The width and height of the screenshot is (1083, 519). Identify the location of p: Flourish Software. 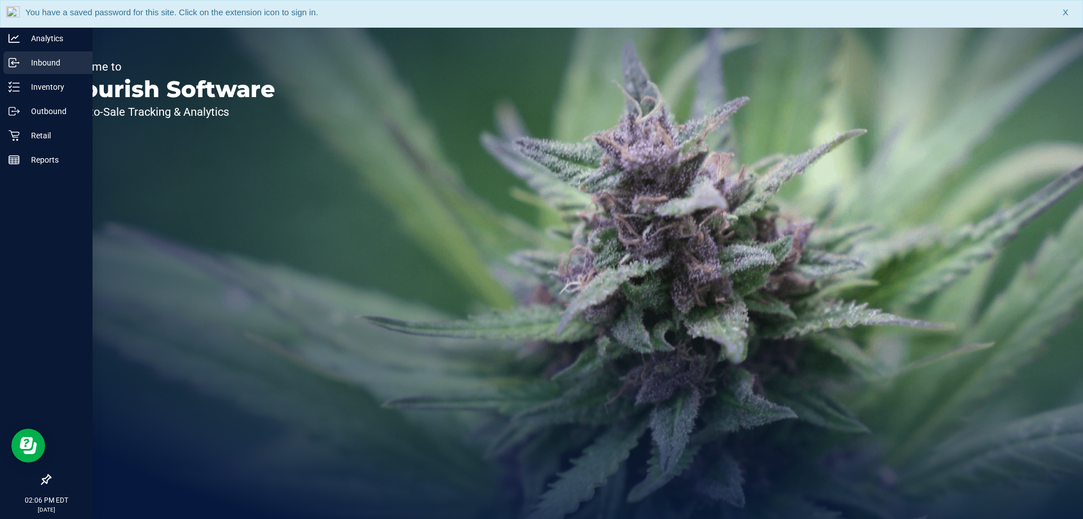
(168, 89).